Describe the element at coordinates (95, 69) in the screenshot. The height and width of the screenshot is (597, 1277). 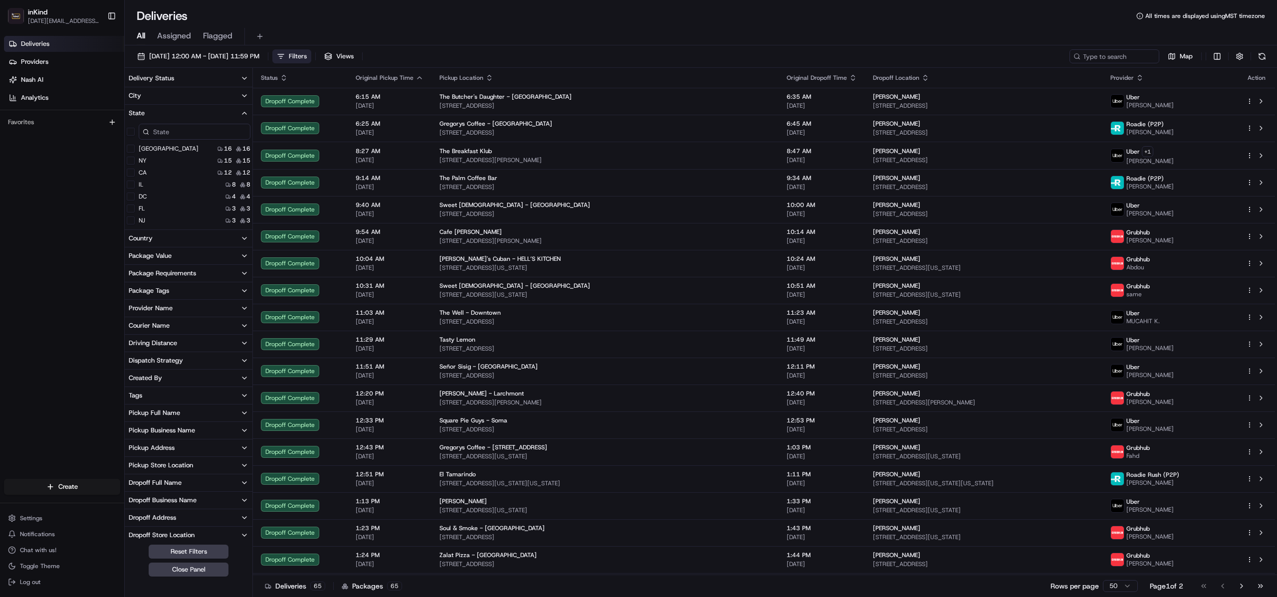
I see `input: Clear` at that location.